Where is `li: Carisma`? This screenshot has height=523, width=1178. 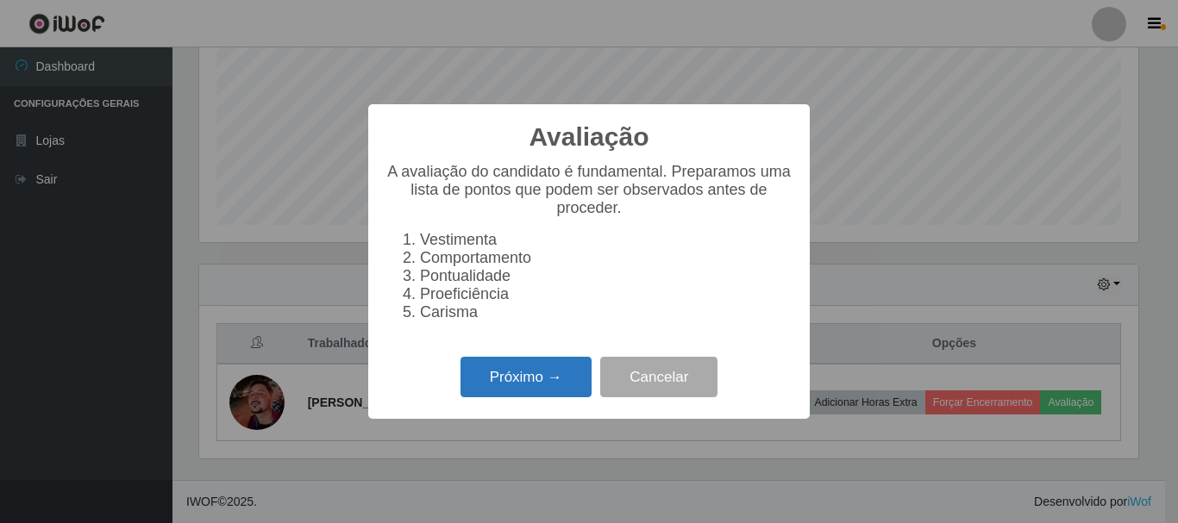 li: Carisma is located at coordinates (606, 312).